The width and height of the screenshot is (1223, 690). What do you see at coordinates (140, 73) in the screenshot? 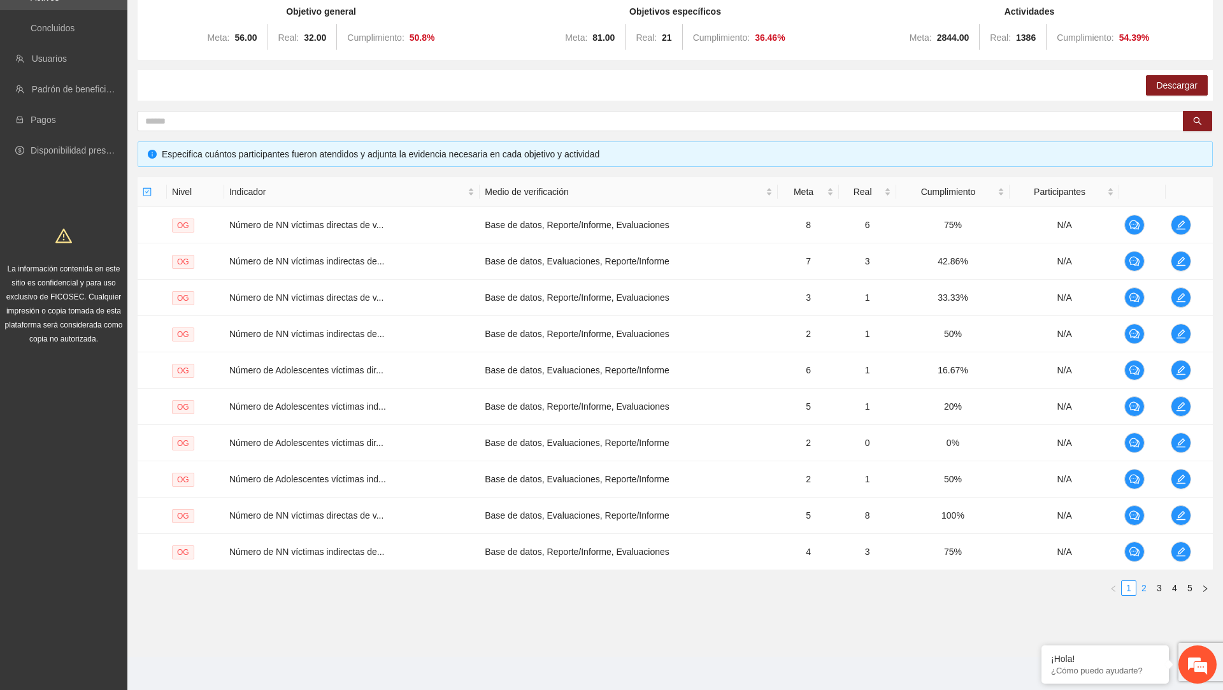
I see `div: Chatee con nosotros ahora` at bounding box center [140, 73].